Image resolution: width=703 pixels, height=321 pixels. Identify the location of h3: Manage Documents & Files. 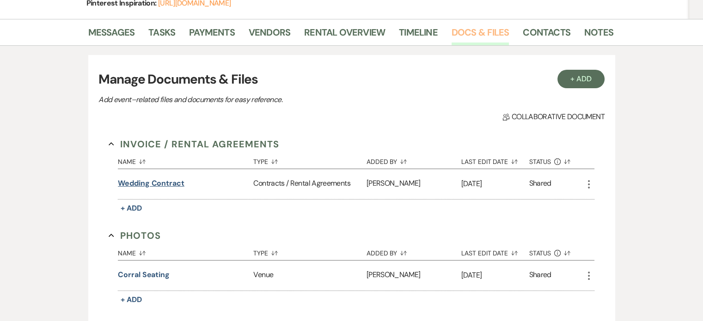
(351, 79).